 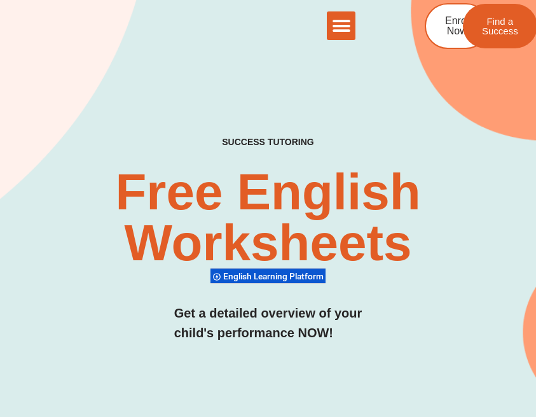 I want to click on div: English Learning Platform, so click(x=268, y=275).